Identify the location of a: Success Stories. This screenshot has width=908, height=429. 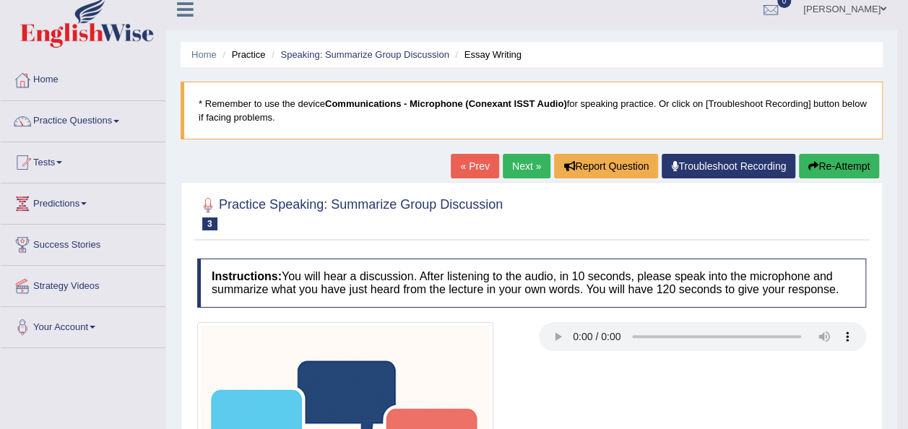
(83, 243).